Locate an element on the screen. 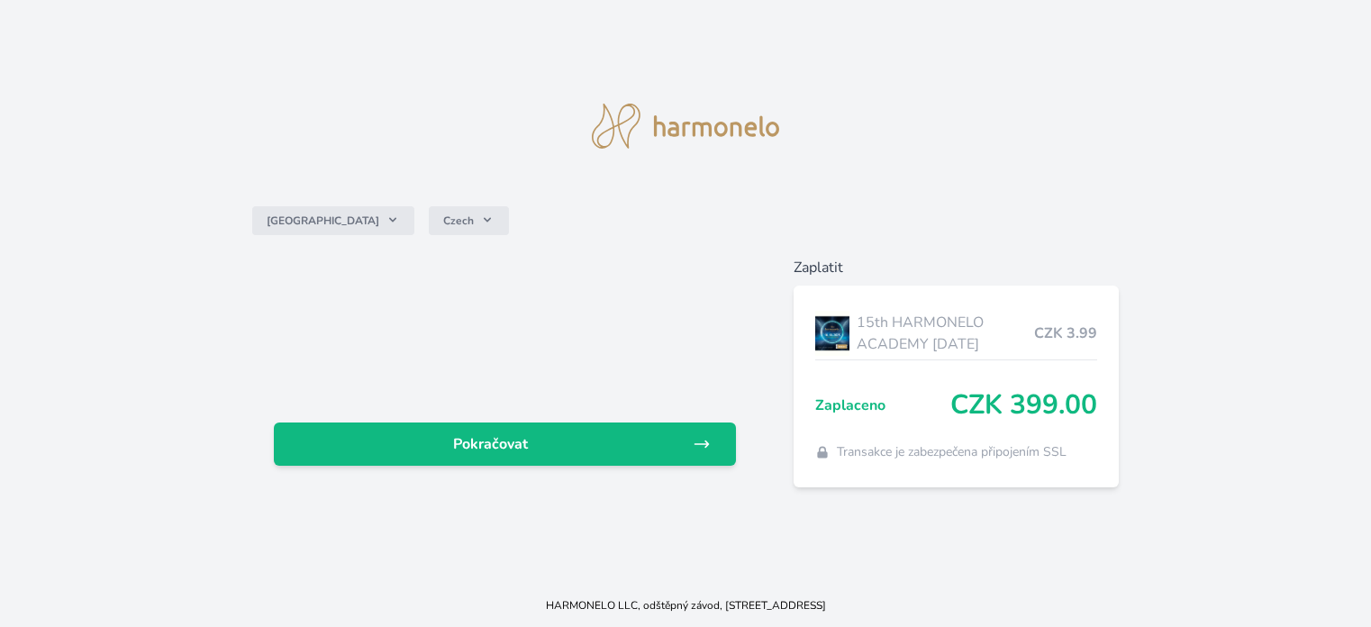 The width and height of the screenshot is (1371, 627). span: Transakce je zabezpečena připojením SSL is located at coordinates (951, 452).